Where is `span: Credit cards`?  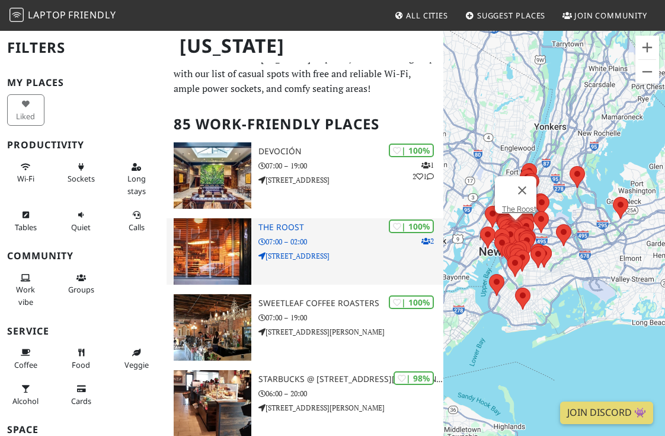
span: Credit cards is located at coordinates (81, 401).